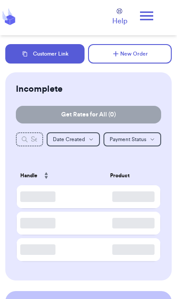 This screenshot has height=299, width=177. What do you see at coordinates (69, 139) in the screenshot?
I see `span: Date Created` at bounding box center [69, 139].